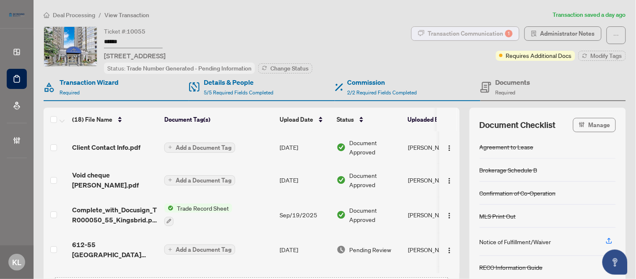 The height and width of the screenshot is (279, 636). What do you see at coordinates (599, 125) in the screenshot?
I see `span: Manage` at bounding box center [599, 125].